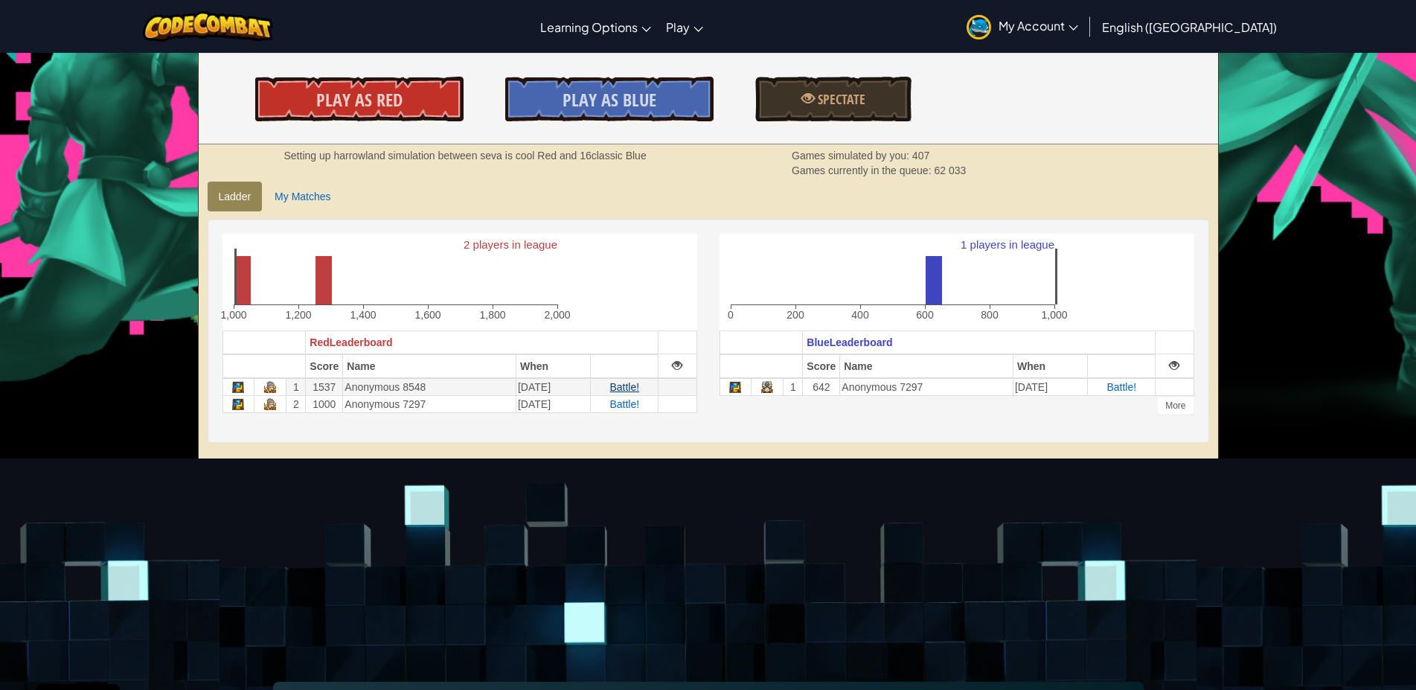  What do you see at coordinates (465, 155) in the screenshot?
I see `strong: Setting up harrowland simulation between seva is cool Red and 16classic Blue` at bounding box center [465, 155].